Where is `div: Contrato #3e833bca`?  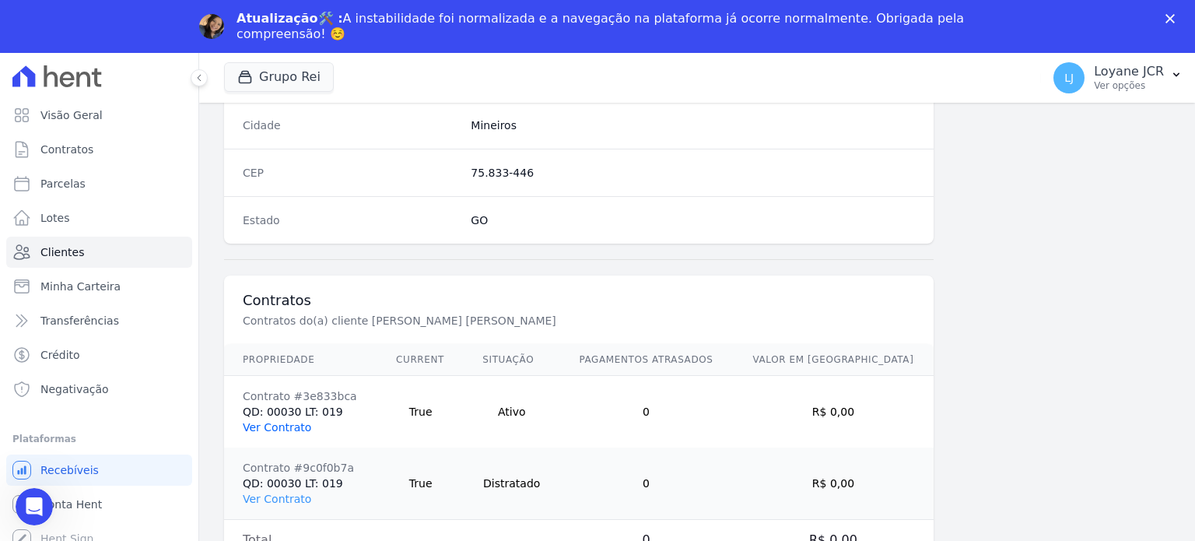 div: Contrato #3e833bca is located at coordinates (300, 396).